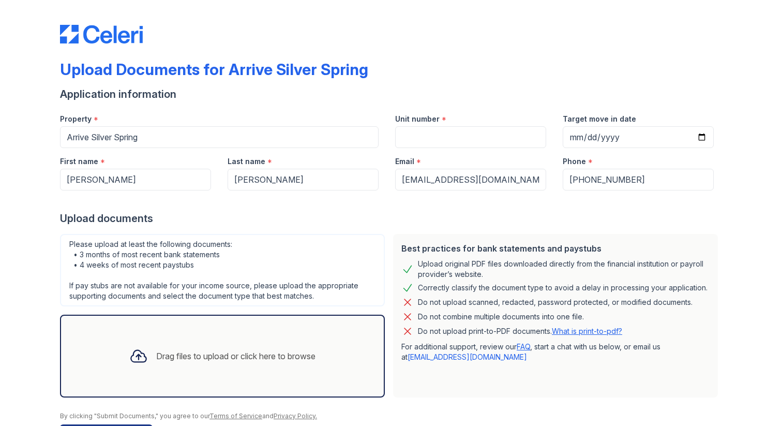  I want to click on a: What is print-to-pdf?, so click(587, 331).